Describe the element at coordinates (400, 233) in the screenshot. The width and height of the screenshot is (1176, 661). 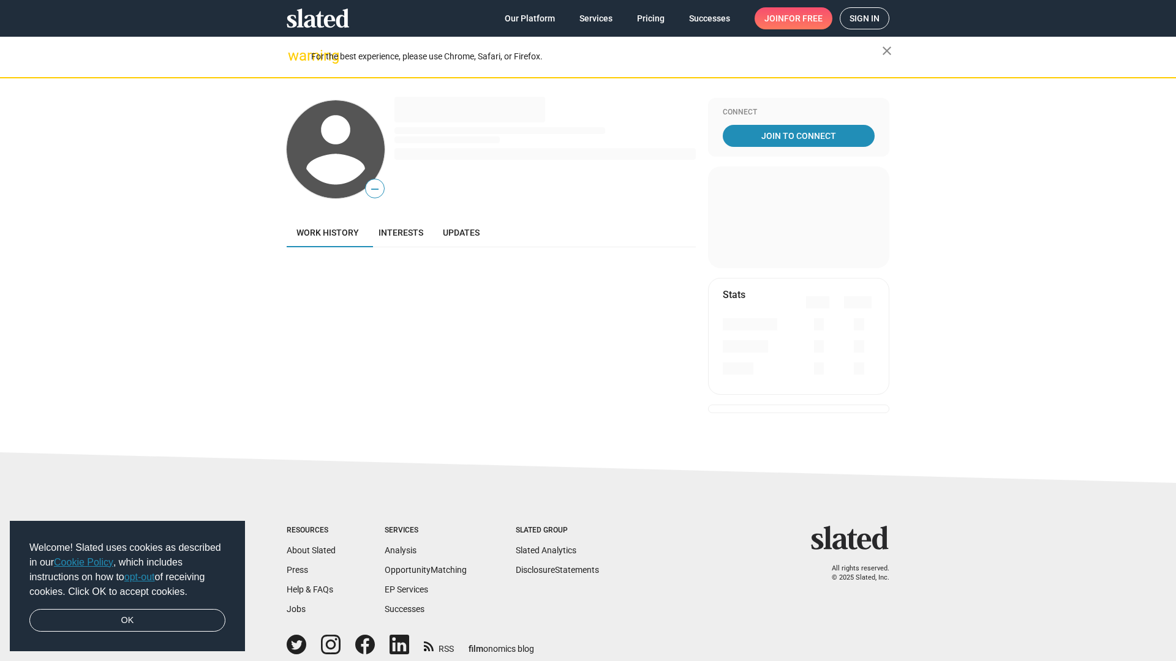
I see `span: Interests` at that location.